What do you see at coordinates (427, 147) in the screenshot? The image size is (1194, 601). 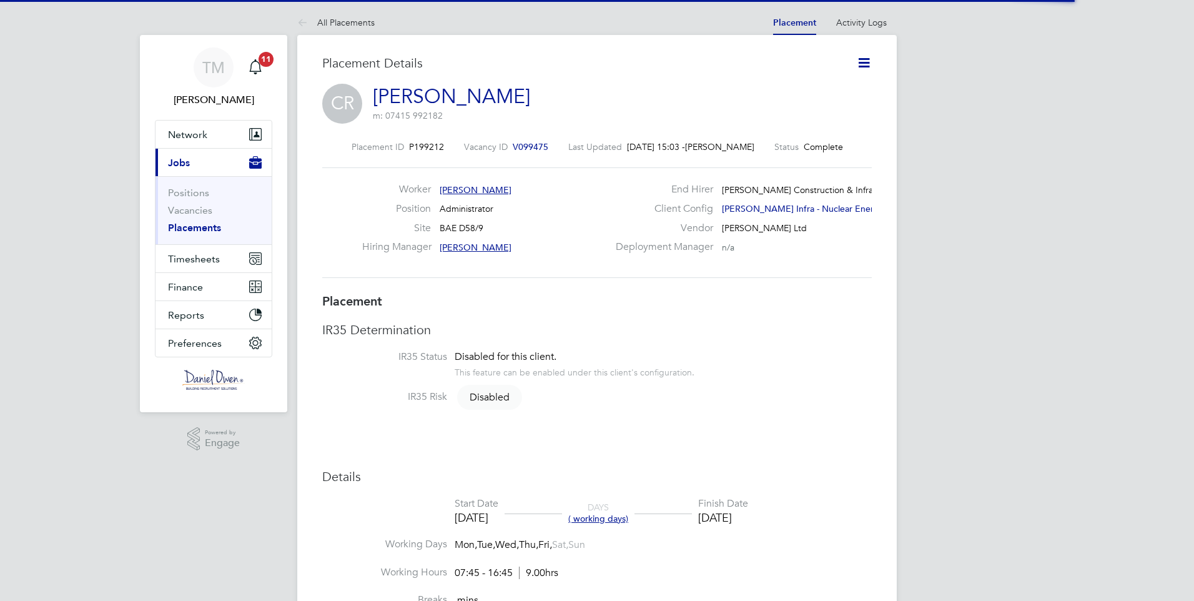 I see `span: P199212` at bounding box center [427, 147].